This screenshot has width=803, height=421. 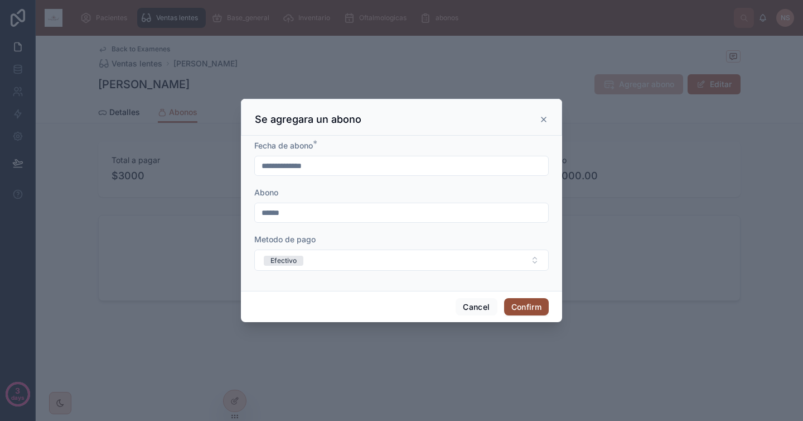 What do you see at coordinates (308, 119) in the screenshot?
I see `h3: Se agregara un abono` at bounding box center [308, 119].